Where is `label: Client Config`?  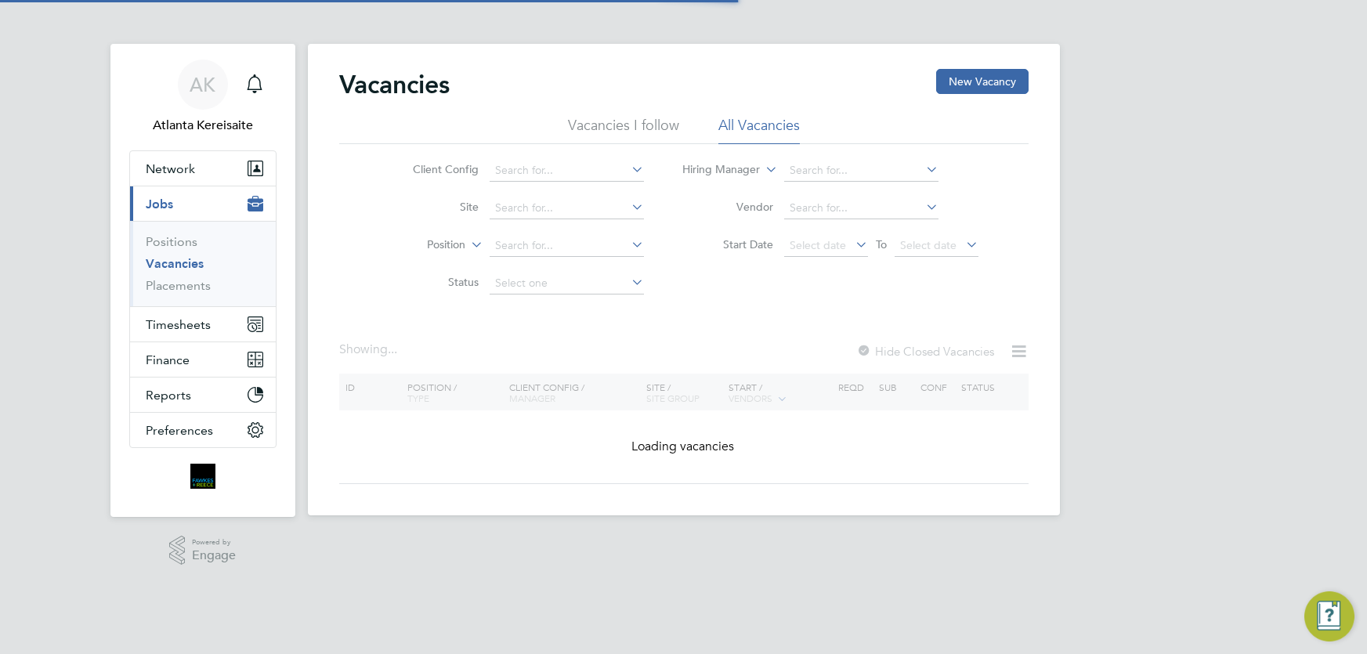
label: Client Config is located at coordinates (433, 169).